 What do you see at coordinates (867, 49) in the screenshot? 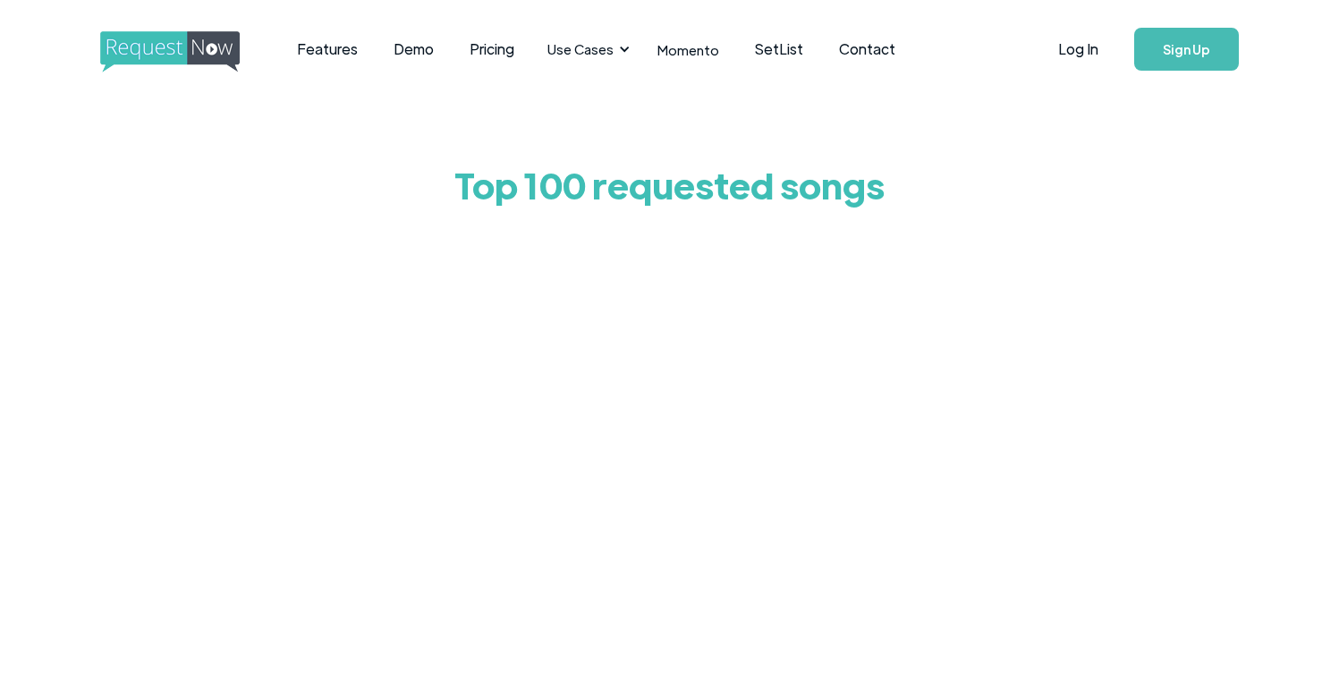
I see `a: Contact` at bounding box center [867, 49].